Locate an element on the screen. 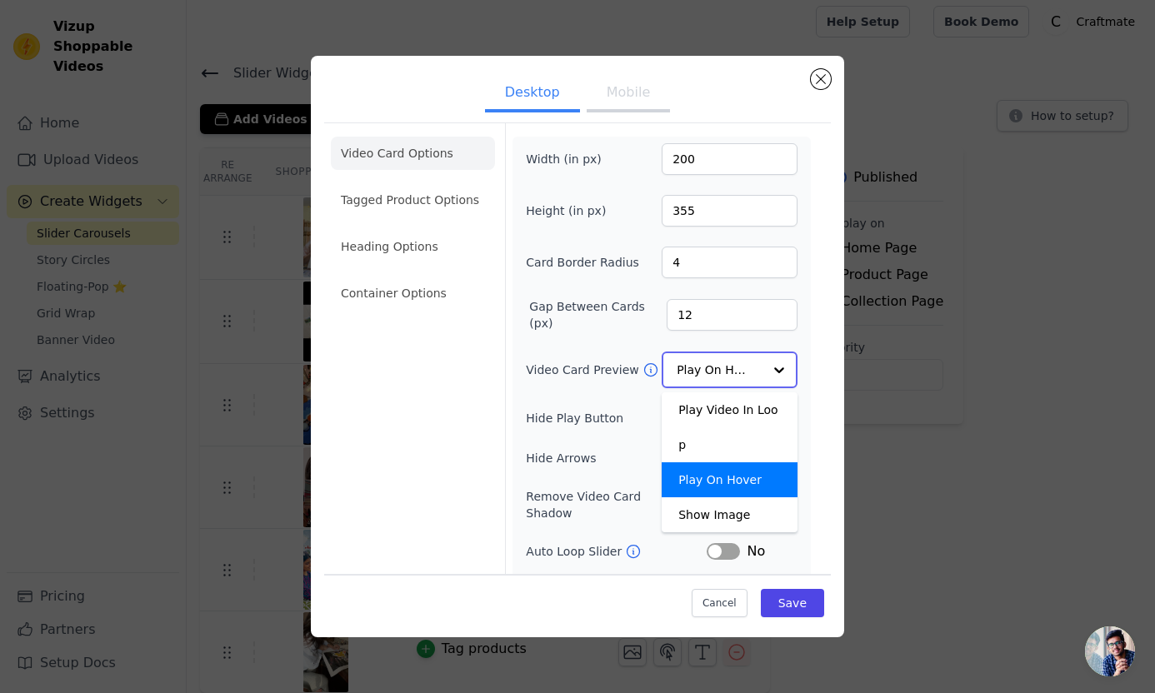  label: Card Border Radius is located at coordinates (583, 263).